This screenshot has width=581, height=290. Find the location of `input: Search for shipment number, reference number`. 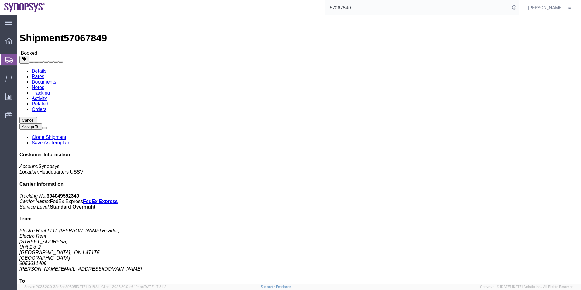

input: Search for shipment number, reference number is located at coordinates (417, 8).